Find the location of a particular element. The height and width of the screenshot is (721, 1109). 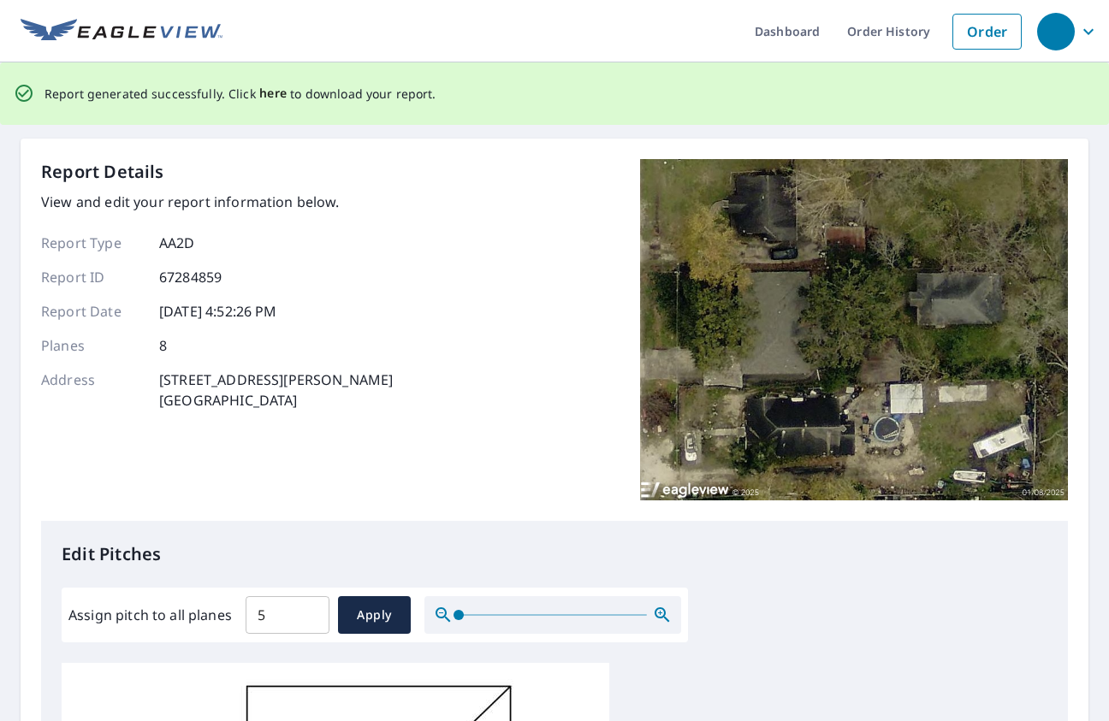

p: Planes is located at coordinates (92, 346).